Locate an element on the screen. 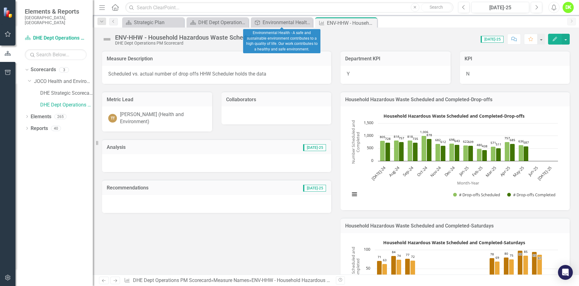 The image size is (579, 286). a: Strategic Plan is located at coordinates (153, 22).